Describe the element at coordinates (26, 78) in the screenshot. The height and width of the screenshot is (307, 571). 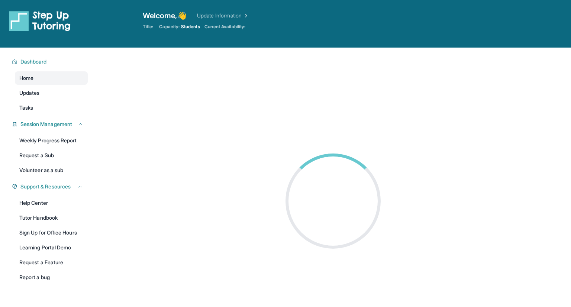
I see `span: Home` at that location.